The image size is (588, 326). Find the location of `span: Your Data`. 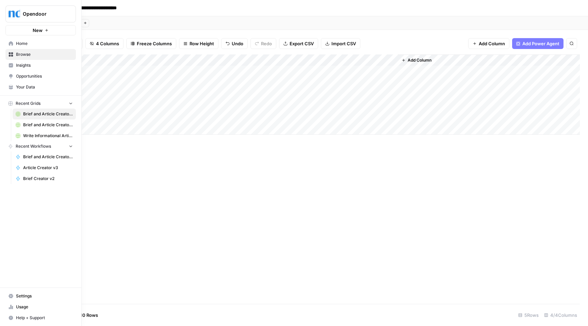

span: Your Data is located at coordinates (44, 87).